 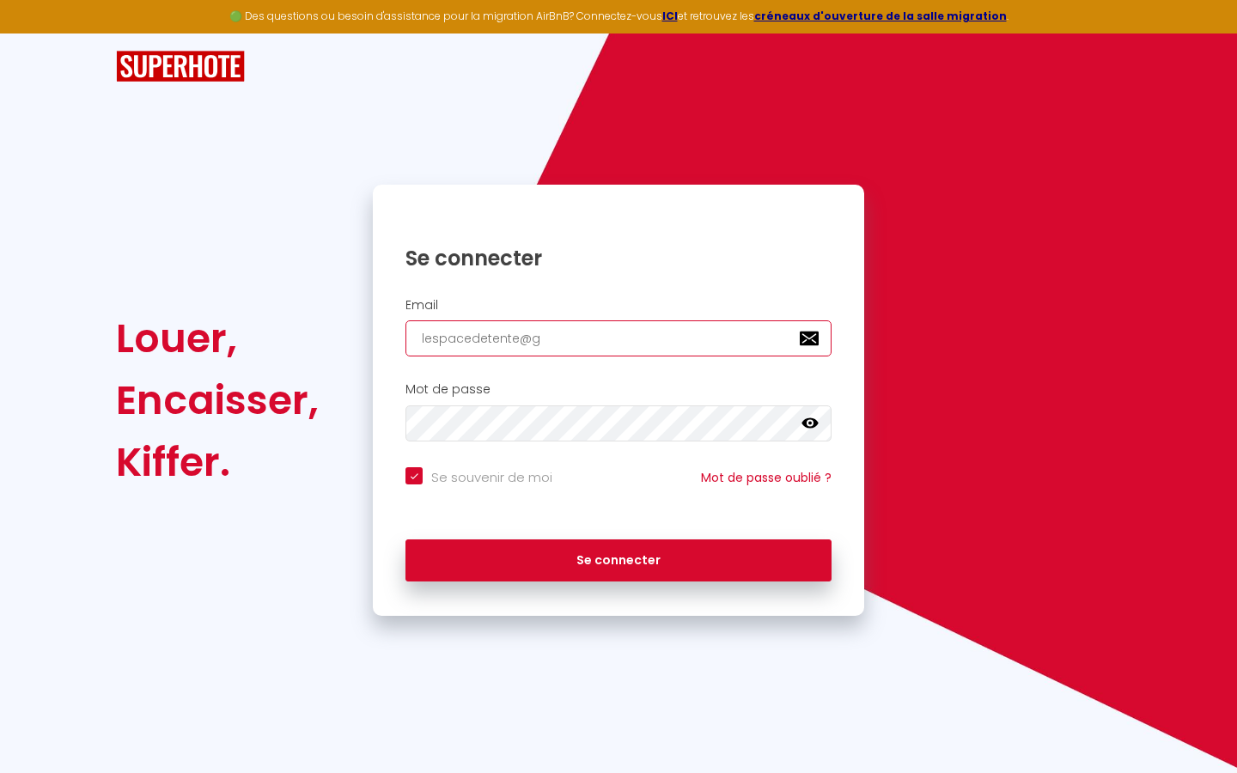 I want to click on div: Louer,, so click(x=217, y=338).